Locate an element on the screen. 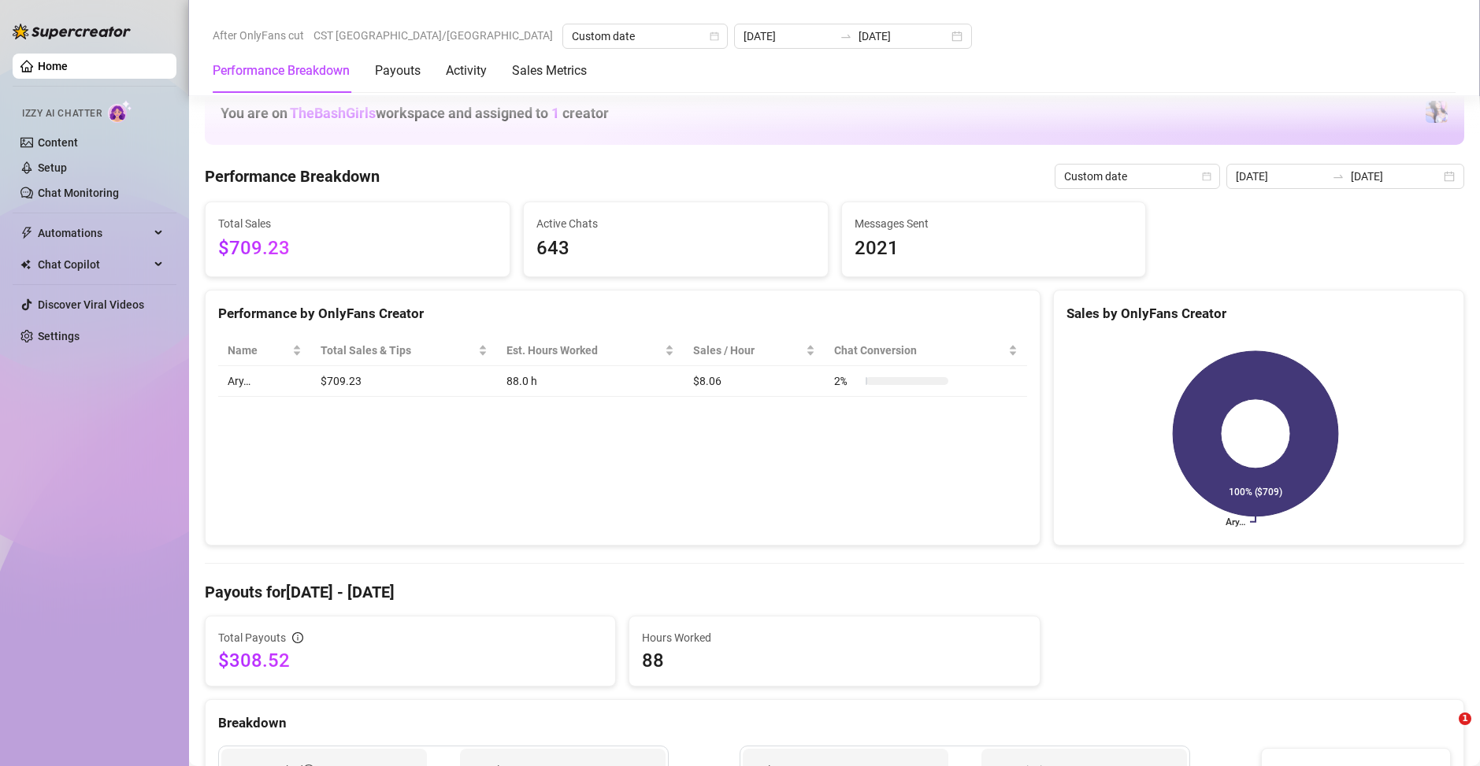 This screenshot has height=766, width=1480. img: AI Chatter is located at coordinates (120, 111).